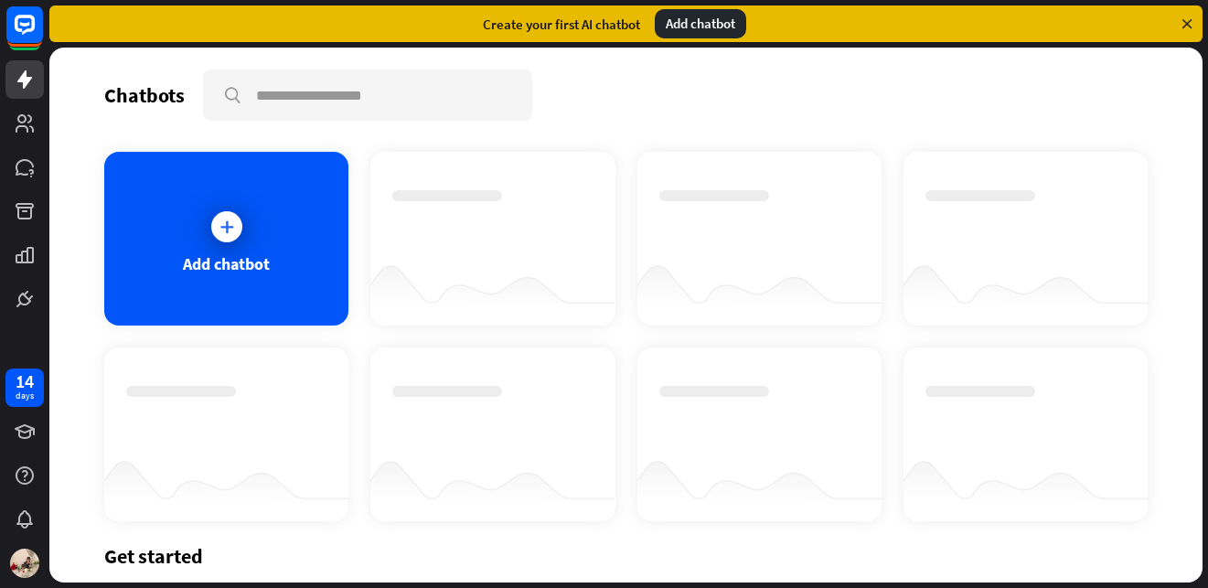  I want to click on a: 14 days, so click(25, 388).